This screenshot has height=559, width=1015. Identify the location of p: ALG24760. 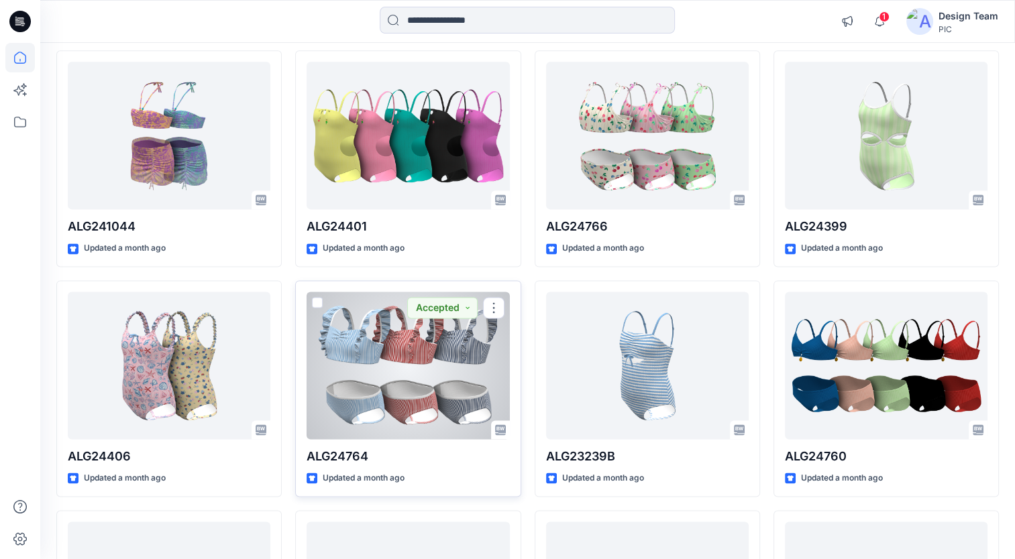
(886, 457).